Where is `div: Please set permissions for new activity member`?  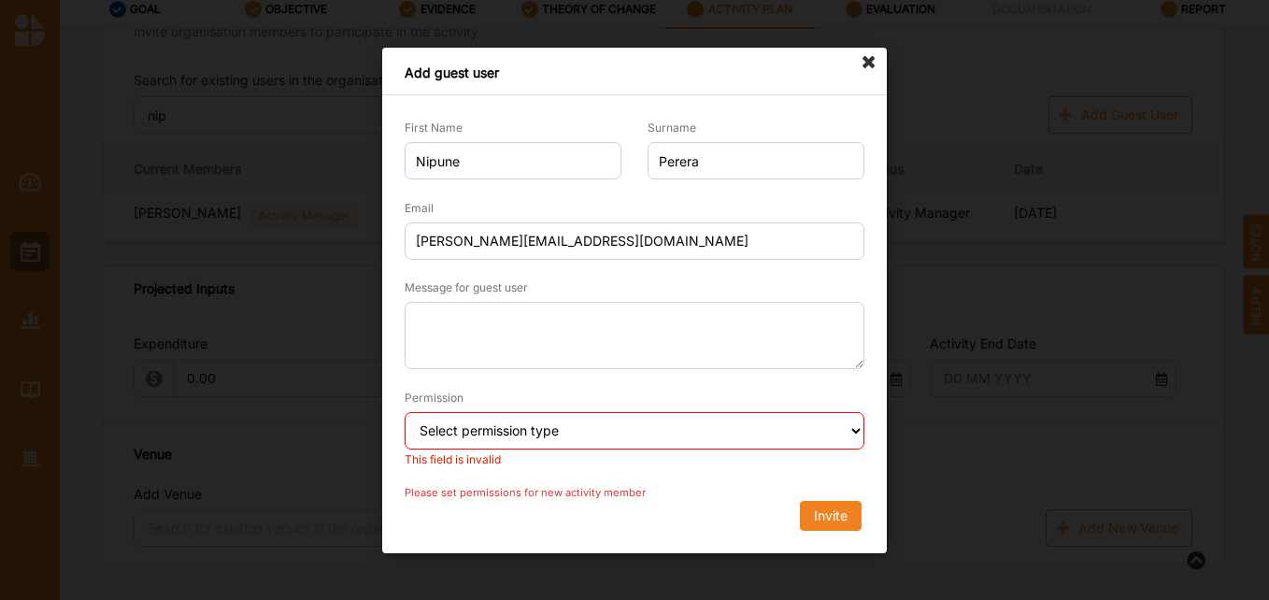
div: Please set permissions for new activity member is located at coordinates (634, 493).